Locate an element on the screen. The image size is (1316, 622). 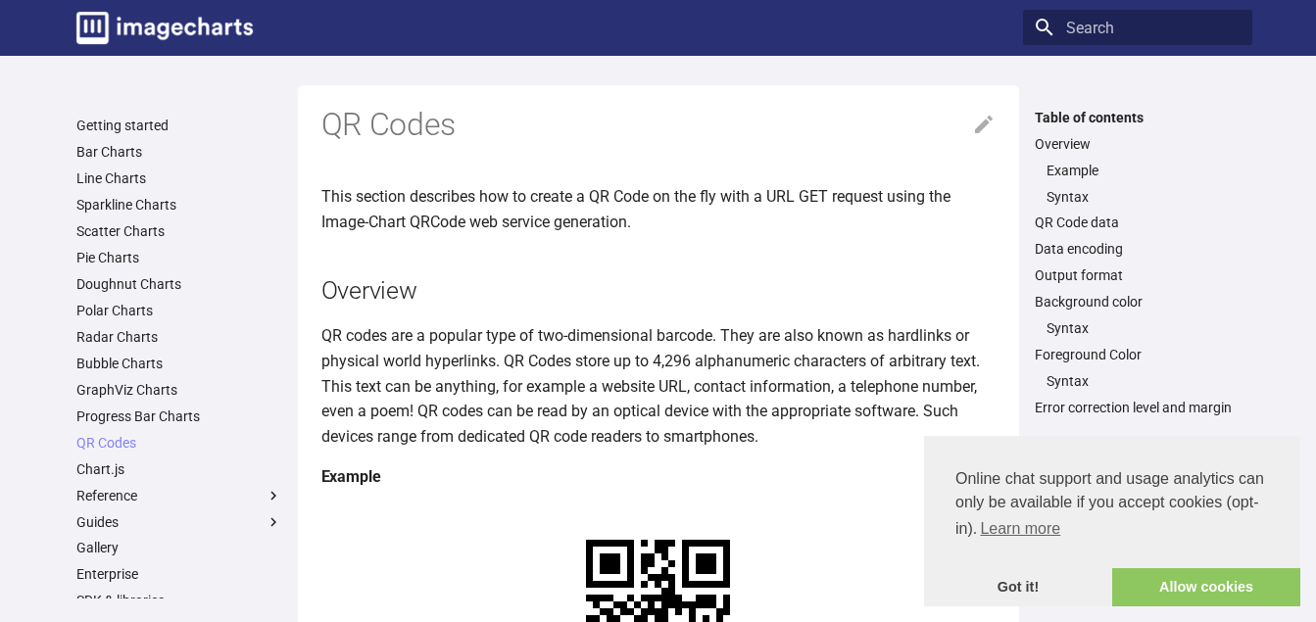
a: Sparkline Charts is located at coordinates (179, 205).